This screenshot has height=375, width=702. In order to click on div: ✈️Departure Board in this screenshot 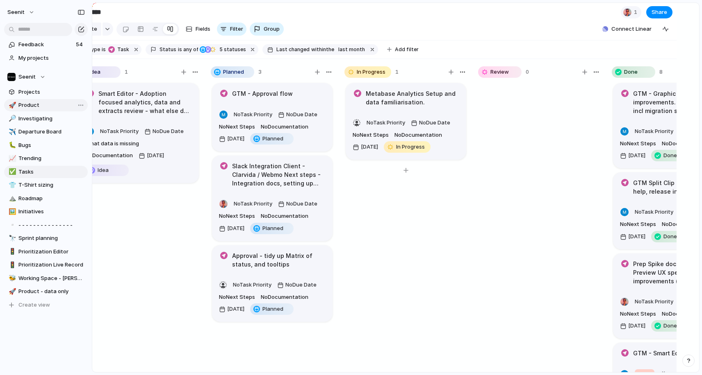, I will do `click(46, 132)`.